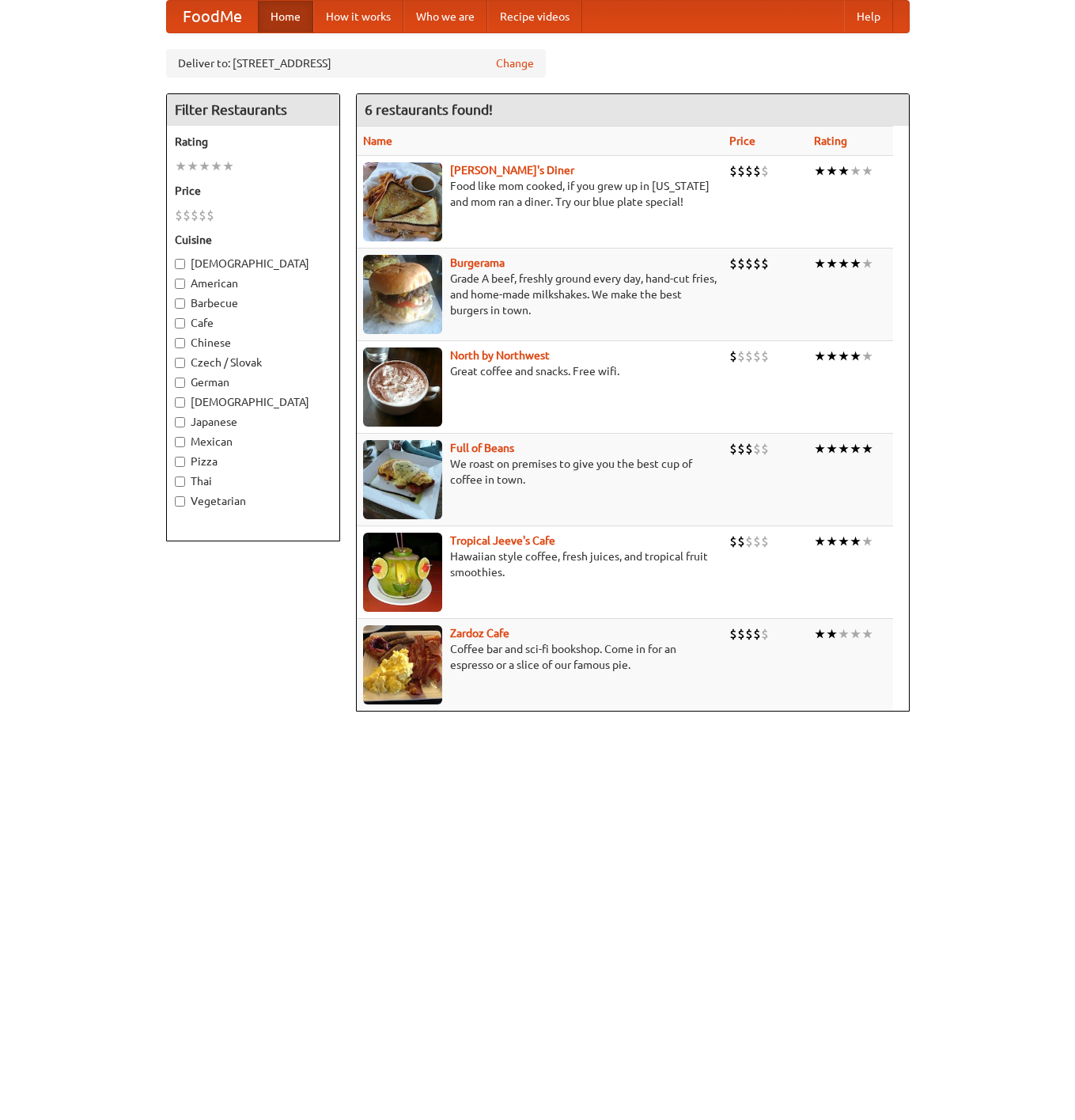  Describe the element at coordinates (502, 540) in the screenshot. I see `b: Tropical Jeeve's Cafe` at that location.